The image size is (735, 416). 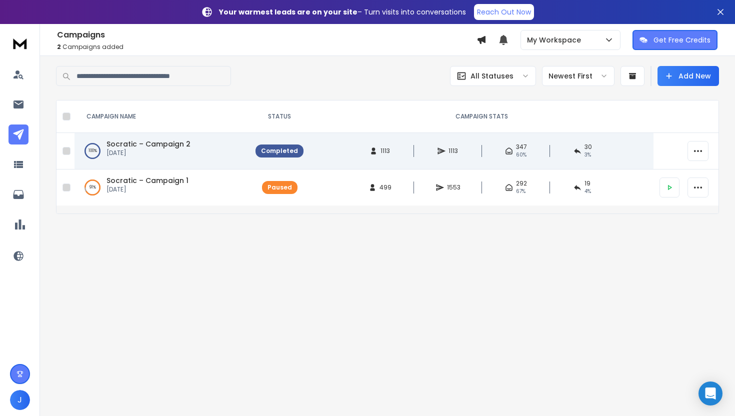 What do you see at coordinates (578, 76) in the screenshot?
I see `button: Newest First` at bounding box center [578, 76].